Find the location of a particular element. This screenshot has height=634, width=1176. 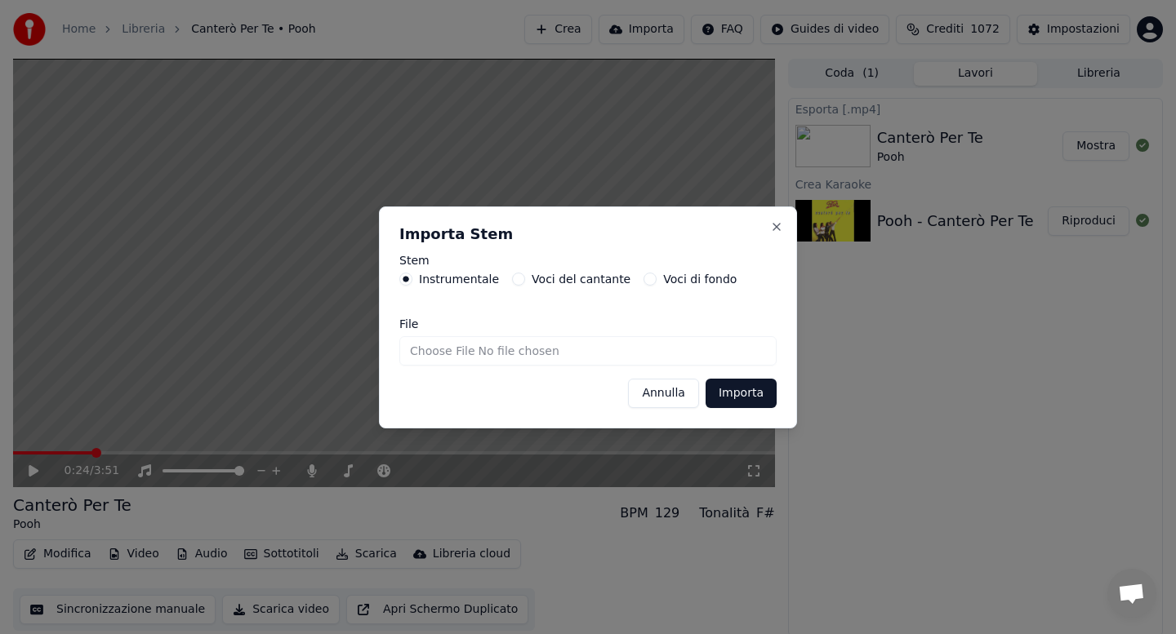

label: File is located at coordinates (588, 324).